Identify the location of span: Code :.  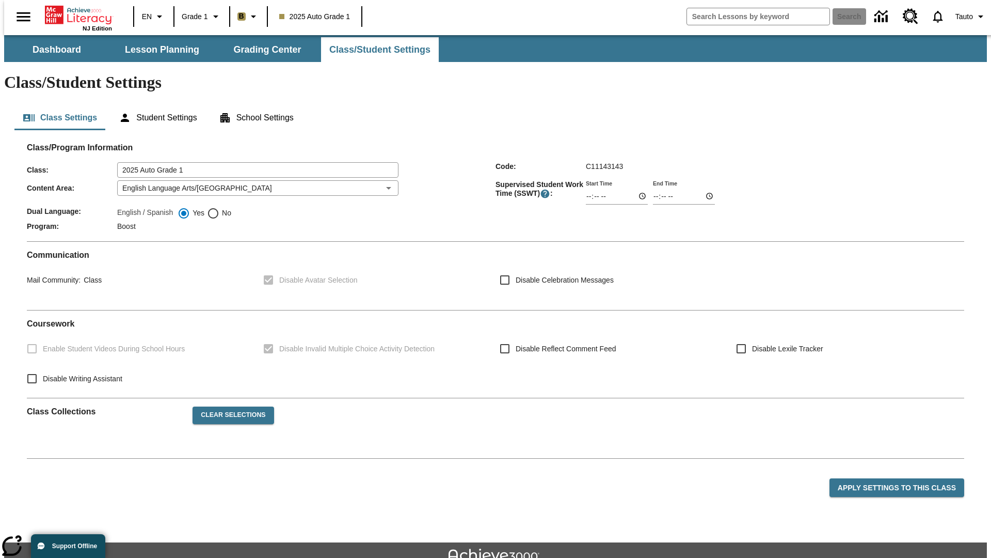
(541, 166).